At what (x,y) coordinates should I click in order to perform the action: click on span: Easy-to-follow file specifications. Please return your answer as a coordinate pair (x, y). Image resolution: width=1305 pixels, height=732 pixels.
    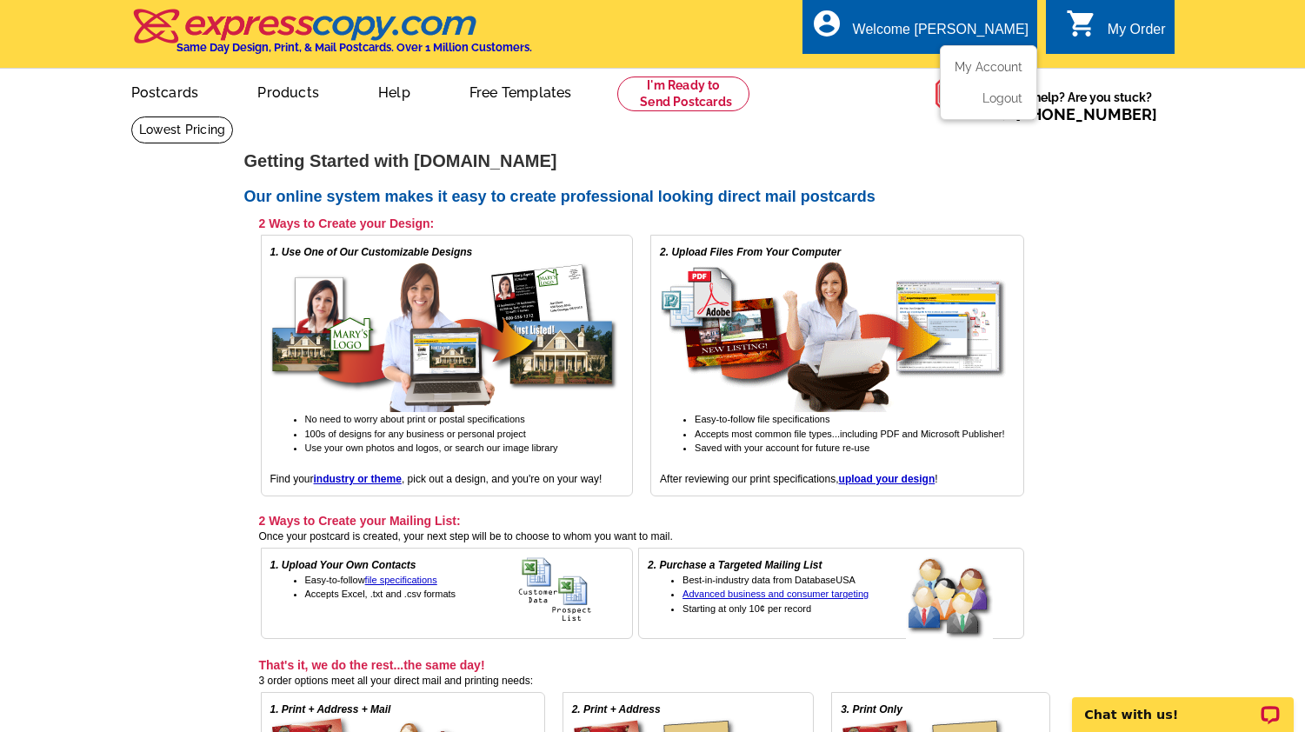
    Looking at the image, I should click on (762, 419).